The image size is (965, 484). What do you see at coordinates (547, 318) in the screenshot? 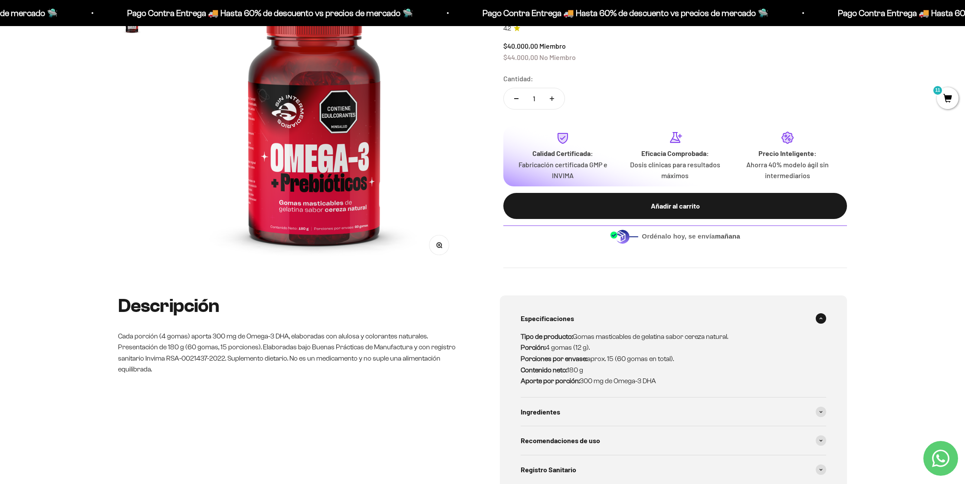
I see `span: Especificaciones` at bounding box center [547, 318].